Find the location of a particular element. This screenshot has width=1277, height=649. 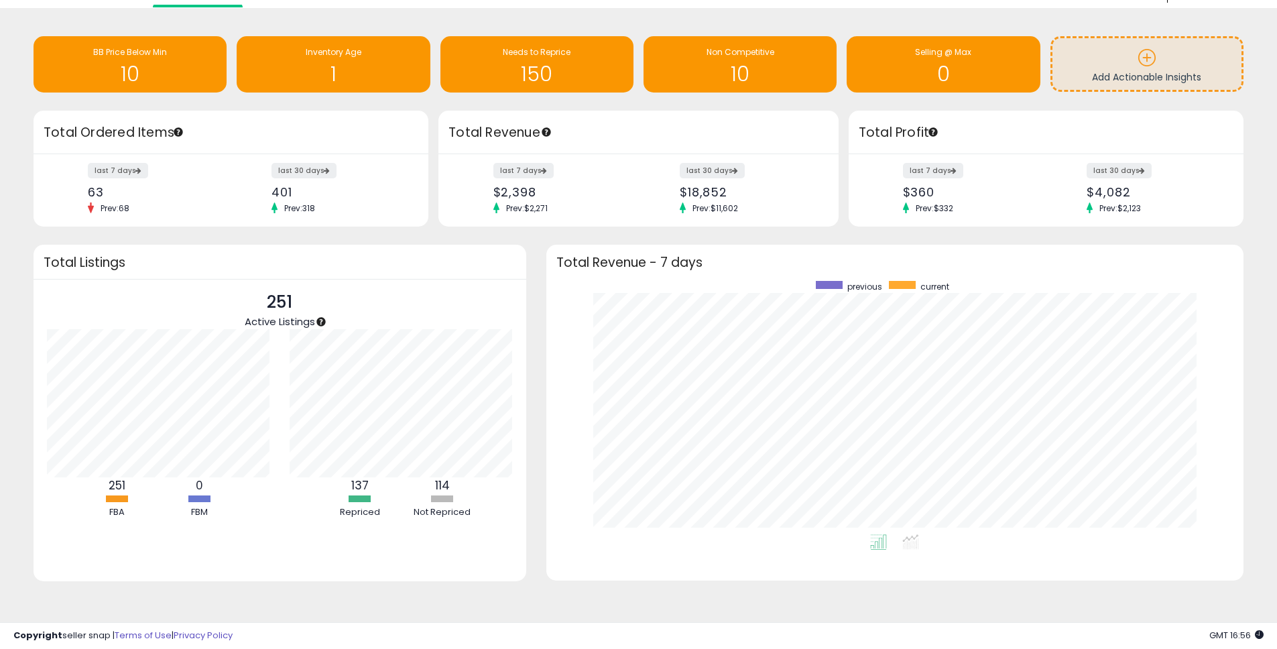

span: Needs to Reprice is located at coordinates (536, 52).